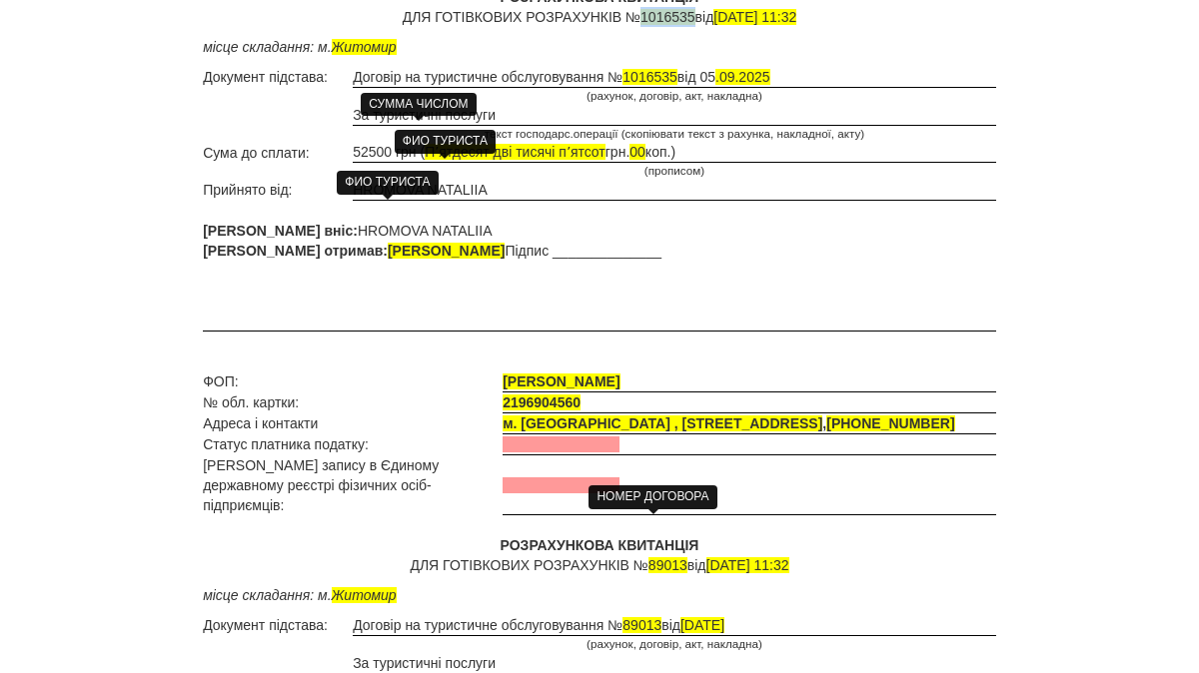  I want to click on span: 2196904560, so click(541, 403).